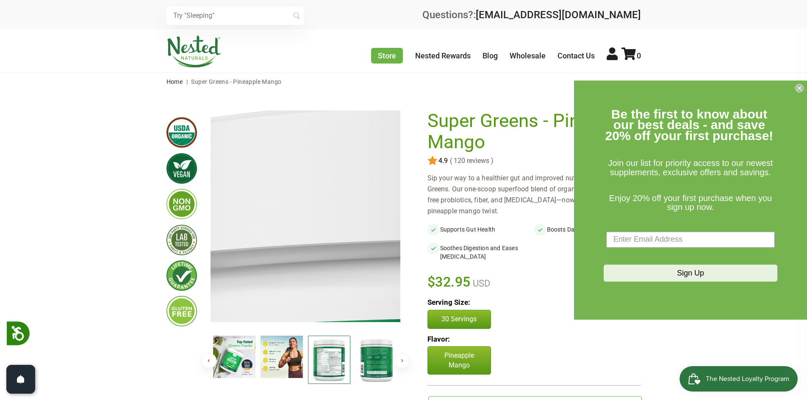  I want to click on b: Serving Size:, so click(448, 302).